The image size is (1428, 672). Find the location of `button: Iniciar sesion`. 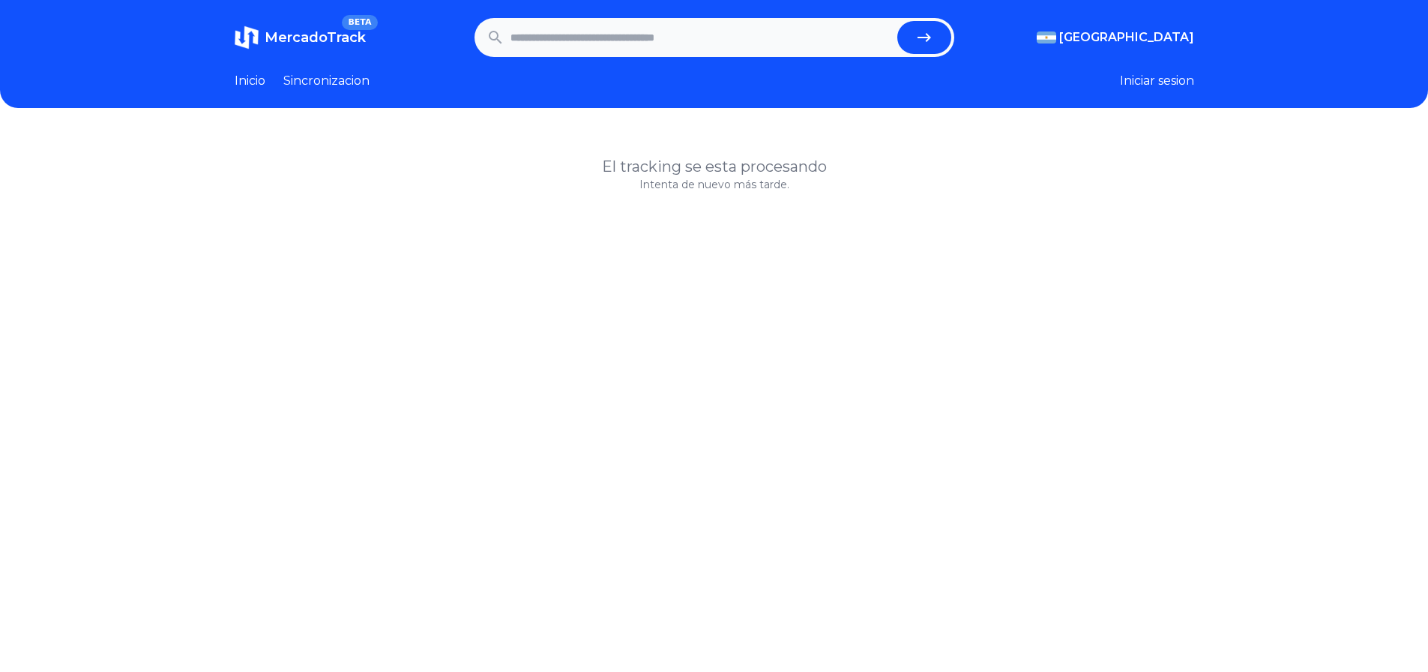

button: Iniciar sesion is located at coordinates (1157, 81).